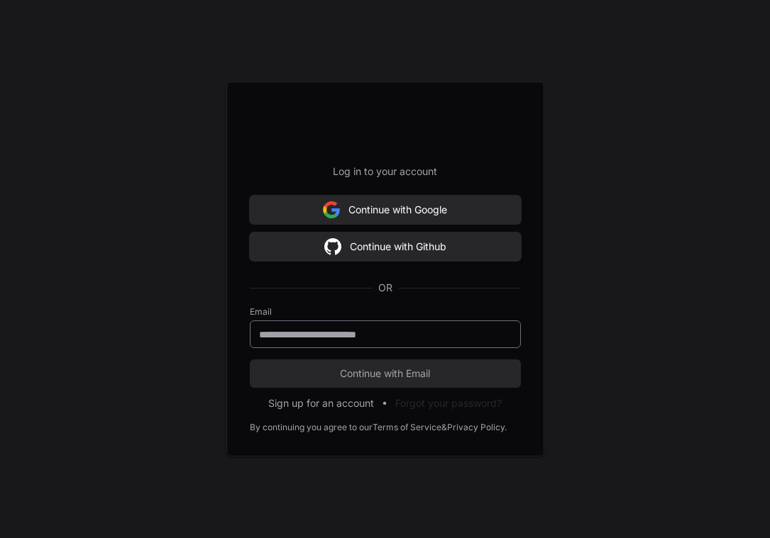  I want to click on a: Terms of Service, so click(406, 428).